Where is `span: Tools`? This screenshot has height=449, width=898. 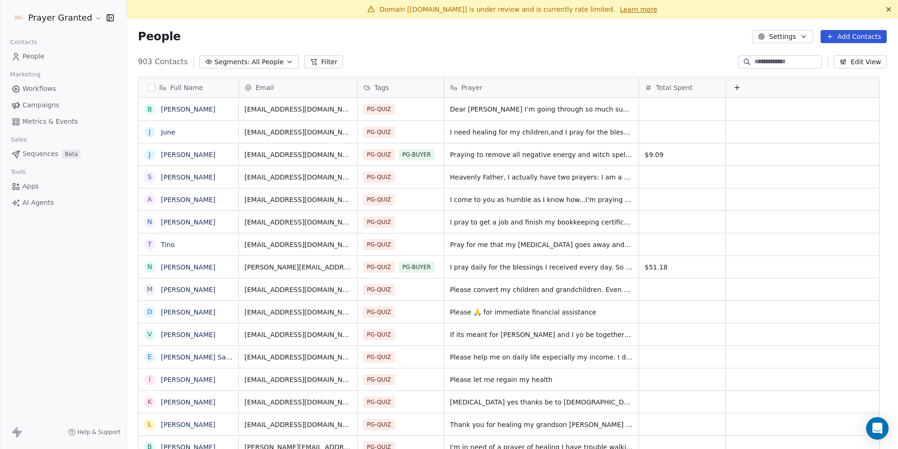
span: Tools is located at coordinates (18, 172).